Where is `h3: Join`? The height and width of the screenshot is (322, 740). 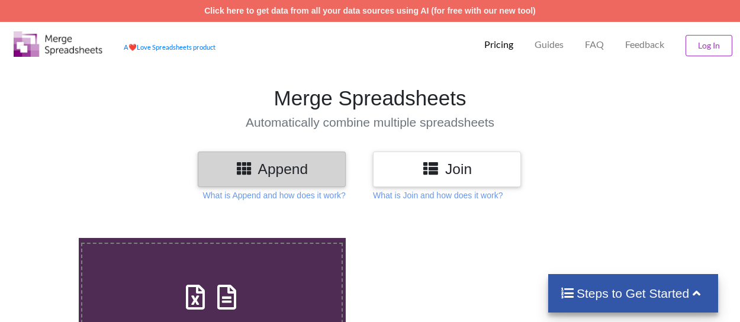
h3: Join is located at coordinates (447, 169).